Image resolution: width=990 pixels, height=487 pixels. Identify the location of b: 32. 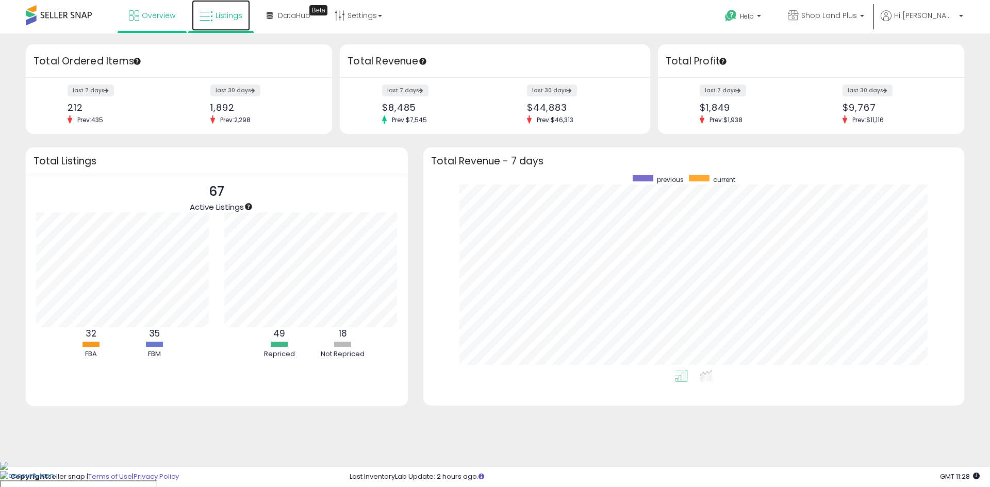
(91, 334).